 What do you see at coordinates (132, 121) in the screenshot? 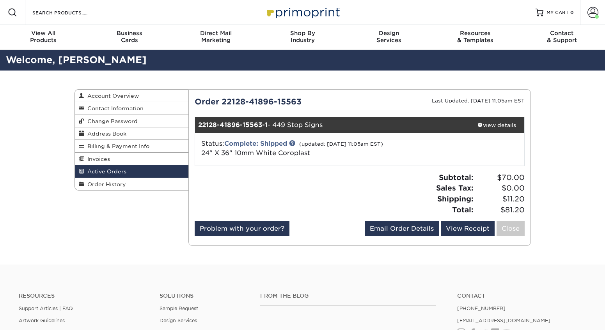
I see `a: Change Password` at bounding box center [132, 121].